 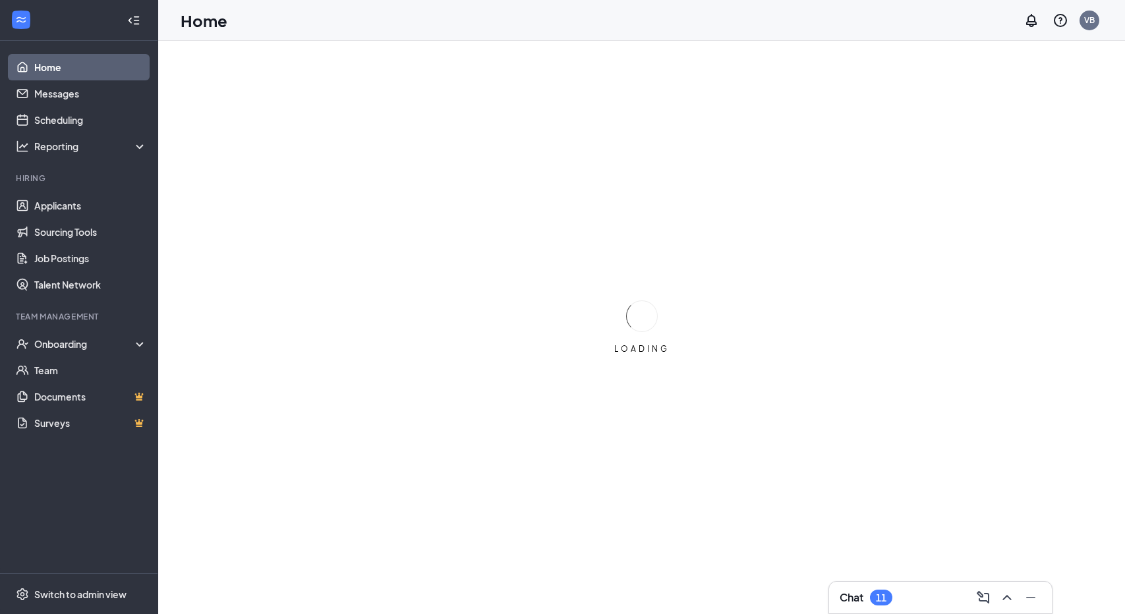 What do you see at coordinates (1089, 20) in the screenshot?
I see `div: VB` at bounding box center [1089, 20].